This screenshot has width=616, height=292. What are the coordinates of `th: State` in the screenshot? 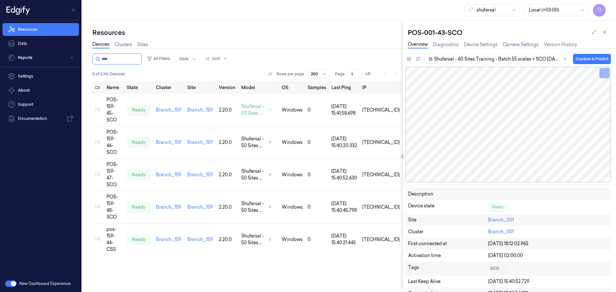 It's located at (139, 88).